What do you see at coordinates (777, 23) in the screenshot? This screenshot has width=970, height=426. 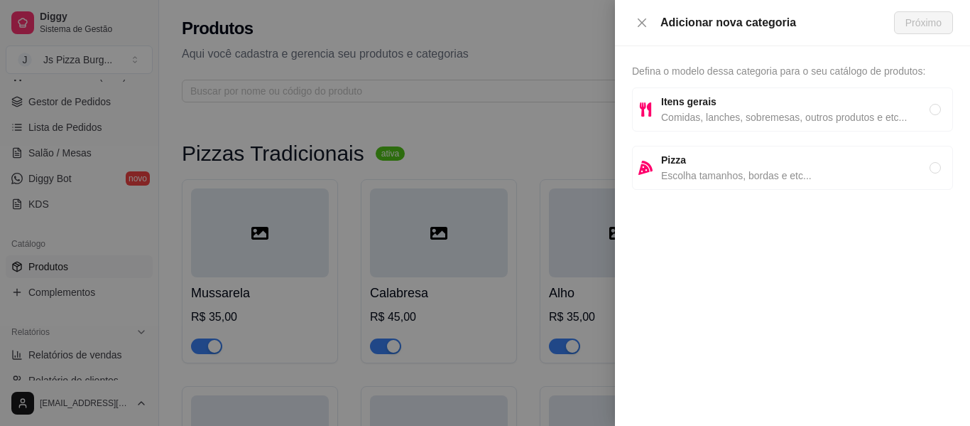 I see `div: Adicionar nova categoria` at bounding box center [777, 23].